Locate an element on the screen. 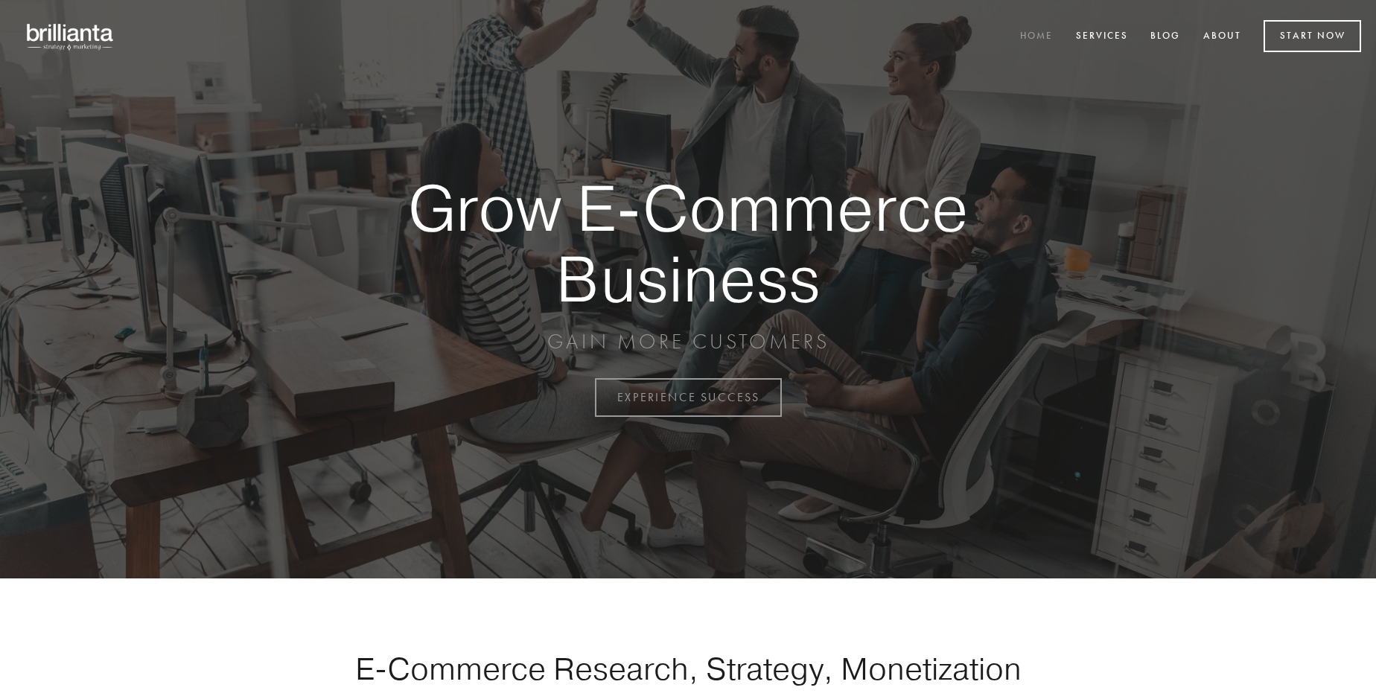  h1: E-Commerce Research, Strategy, Monetization is located at coordinates (688, 669).